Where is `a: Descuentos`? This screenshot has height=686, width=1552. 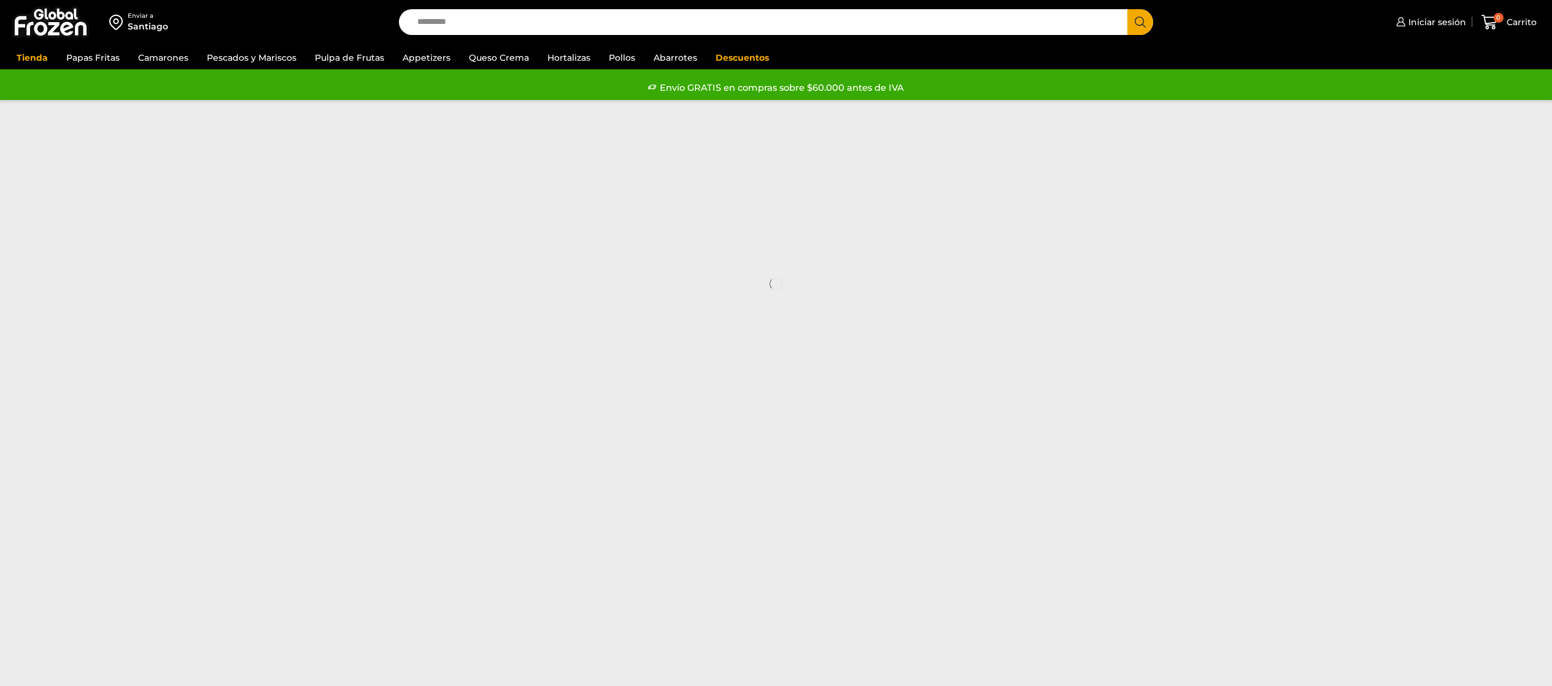
a: Descuentos is located at coordinates (742, 58).